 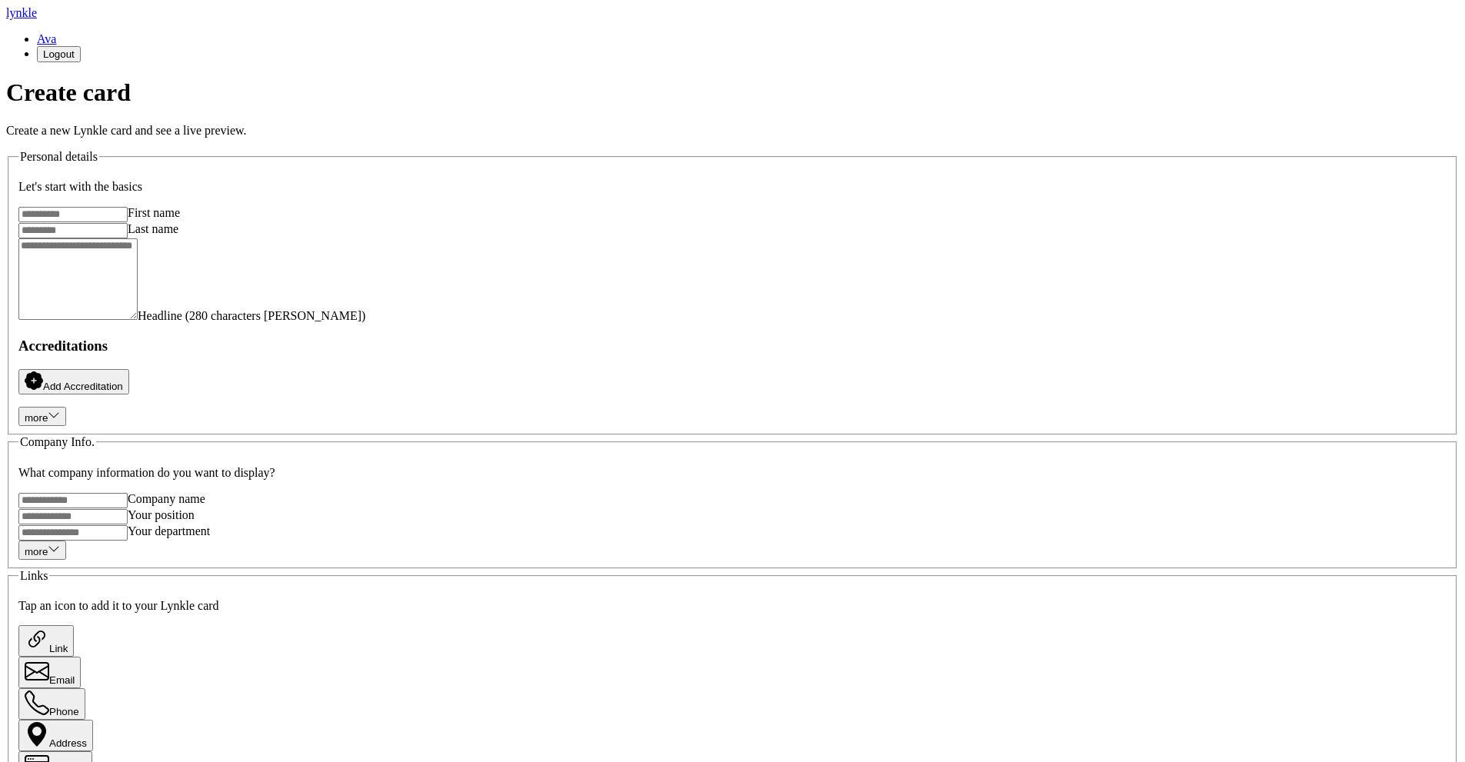 I want to click on button: Logout, so click(x=58, y=54).